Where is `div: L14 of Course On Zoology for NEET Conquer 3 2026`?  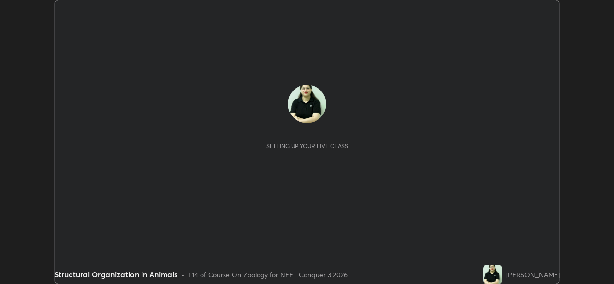 div: L14 of Course On Zoology for NEET Conquer 3 2026 is located at coordinates (268, 275).